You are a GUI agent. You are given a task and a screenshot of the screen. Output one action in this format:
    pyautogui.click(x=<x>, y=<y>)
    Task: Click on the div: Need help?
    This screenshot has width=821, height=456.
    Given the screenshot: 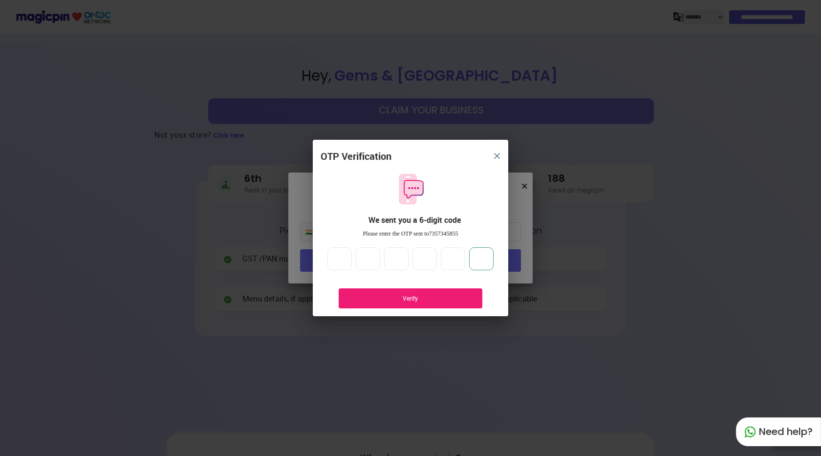 What is the action you would take?
    pyautogui.click(x=778, y=431)
    